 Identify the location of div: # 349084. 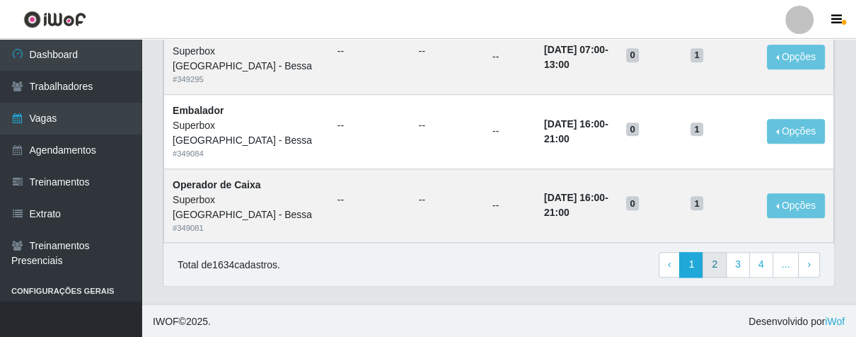
(246, 153).